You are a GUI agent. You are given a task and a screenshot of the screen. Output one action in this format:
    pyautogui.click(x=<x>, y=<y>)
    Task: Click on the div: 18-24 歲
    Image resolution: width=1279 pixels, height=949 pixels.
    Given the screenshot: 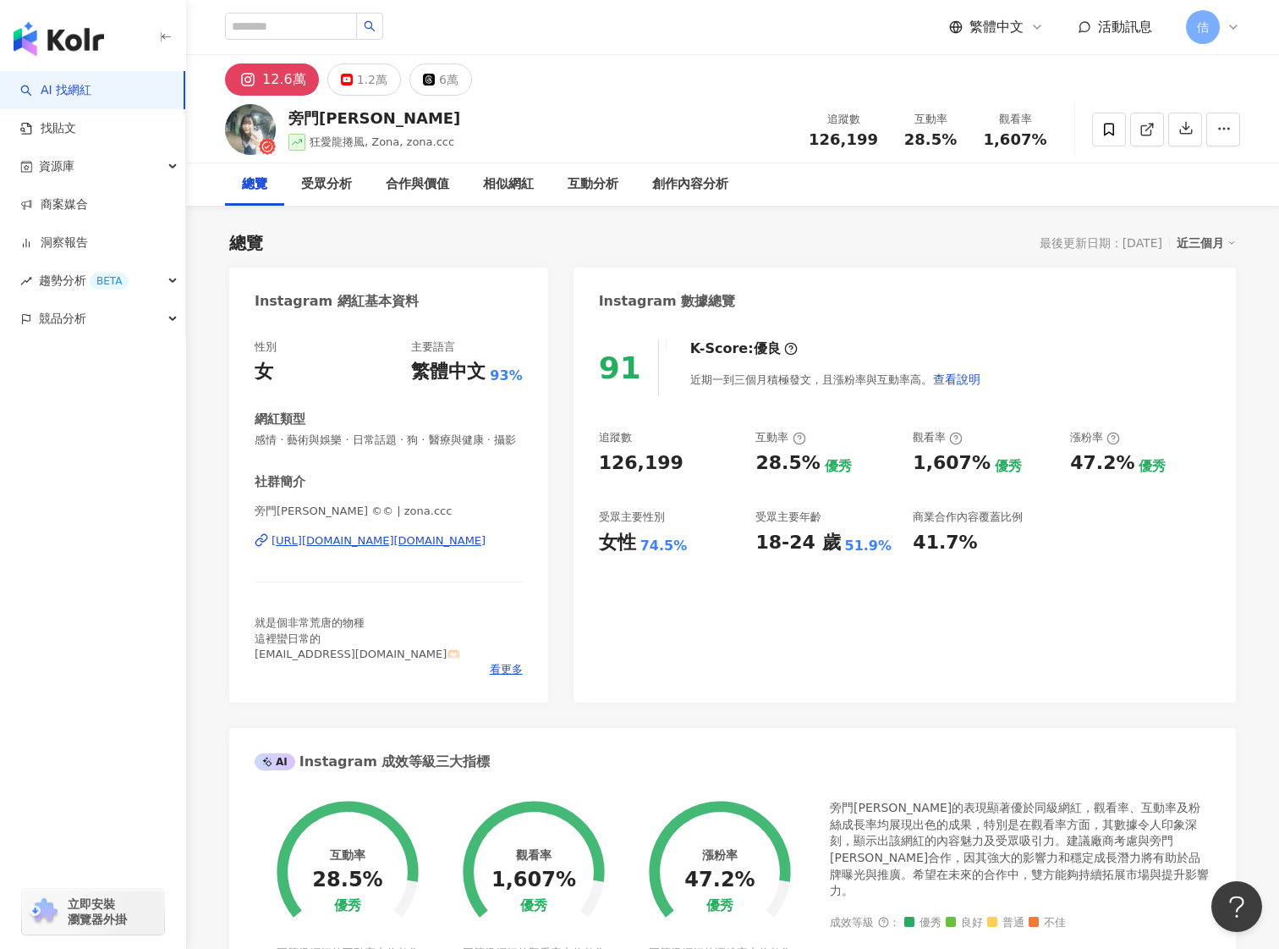 What is the action you would take?
    pyautogui.click(x=798, y=542)
    